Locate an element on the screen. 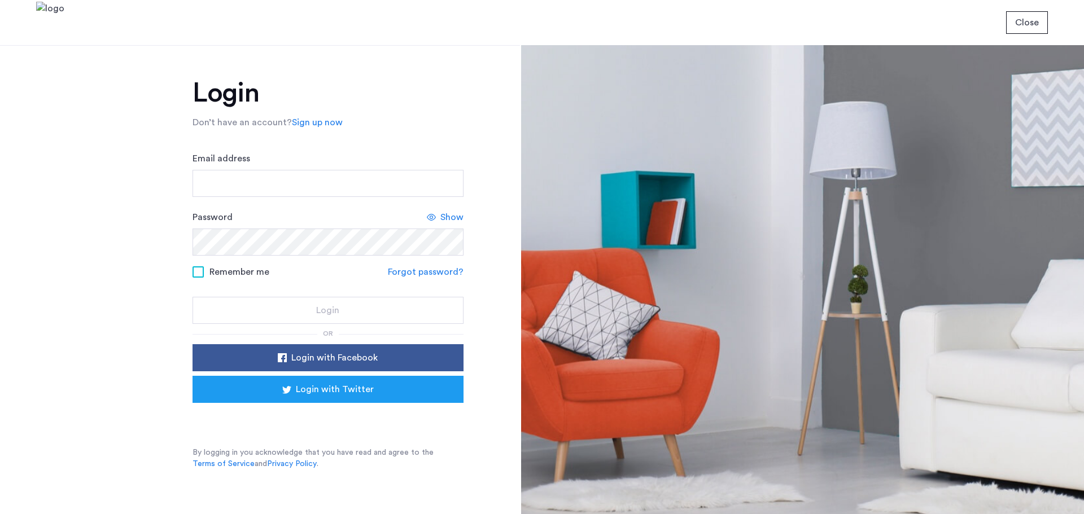  span: Login is located at coordinates (327, 310).